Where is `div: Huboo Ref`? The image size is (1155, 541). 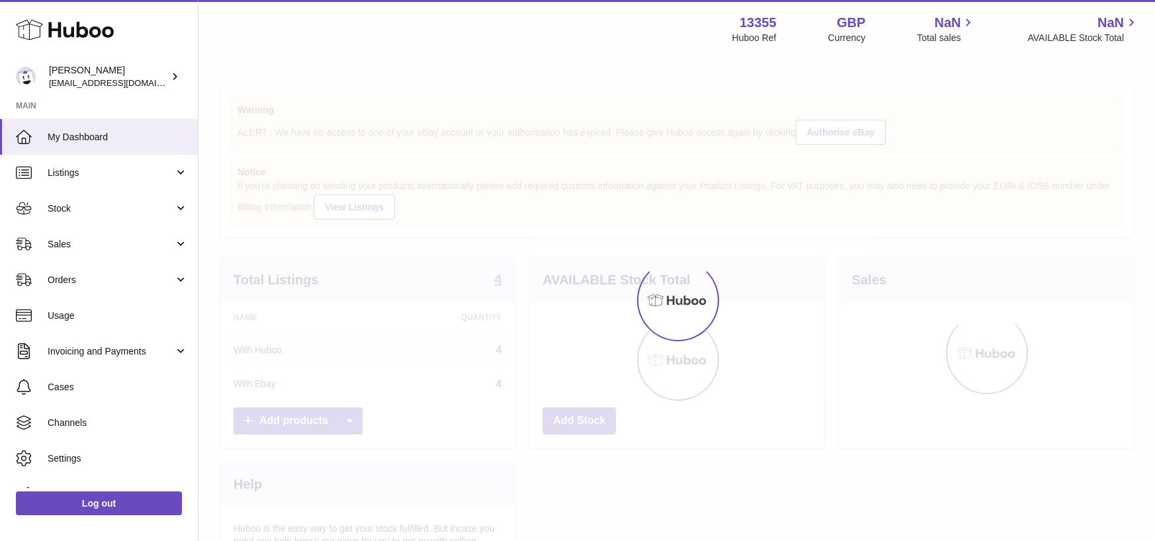 div: Huboo Ref is located at coordinates (754, 38).